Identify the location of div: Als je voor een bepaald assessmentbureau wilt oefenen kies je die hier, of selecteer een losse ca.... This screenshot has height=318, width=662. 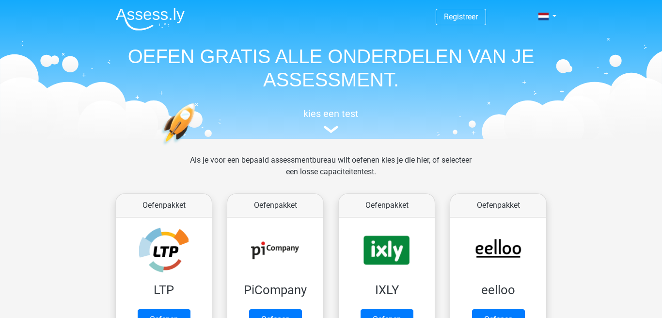
(331, 172).